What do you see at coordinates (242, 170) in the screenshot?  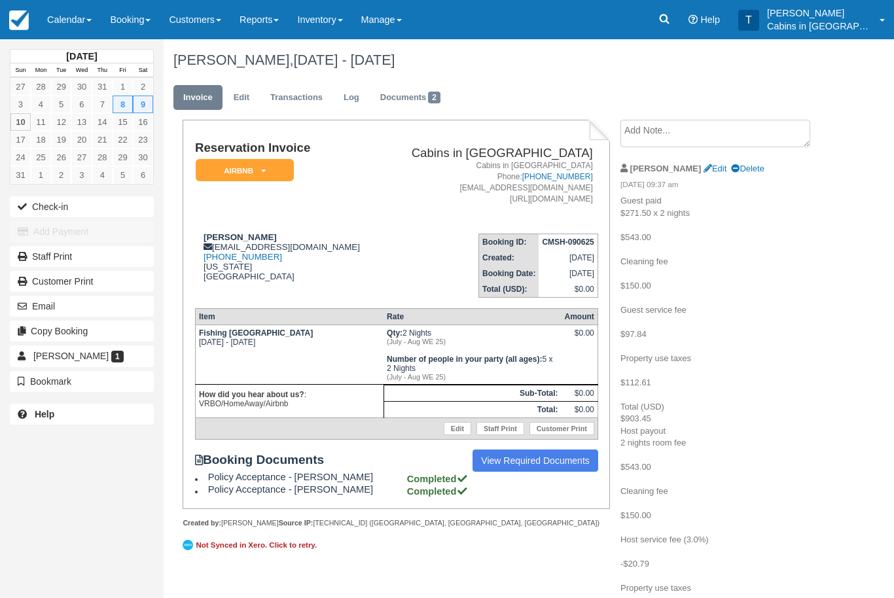 I see `a: AirBnB` at bounding box center [242, 170].